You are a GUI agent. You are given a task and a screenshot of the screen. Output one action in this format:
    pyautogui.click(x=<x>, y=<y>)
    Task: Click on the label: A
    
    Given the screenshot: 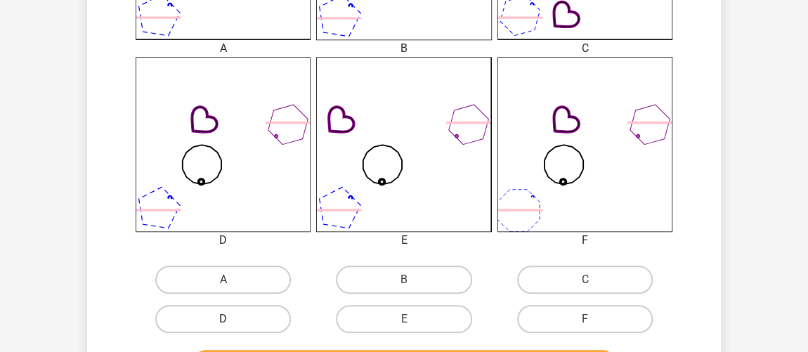 What is the action you would take?
    pyautogui.click(x=223, y=280)
    